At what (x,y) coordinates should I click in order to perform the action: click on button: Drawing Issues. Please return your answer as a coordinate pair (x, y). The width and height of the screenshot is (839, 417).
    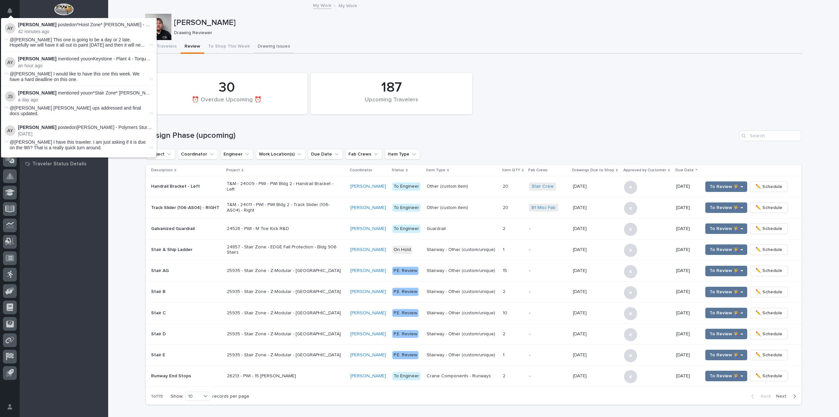
    Looking at the image, I should click on (274, 47).